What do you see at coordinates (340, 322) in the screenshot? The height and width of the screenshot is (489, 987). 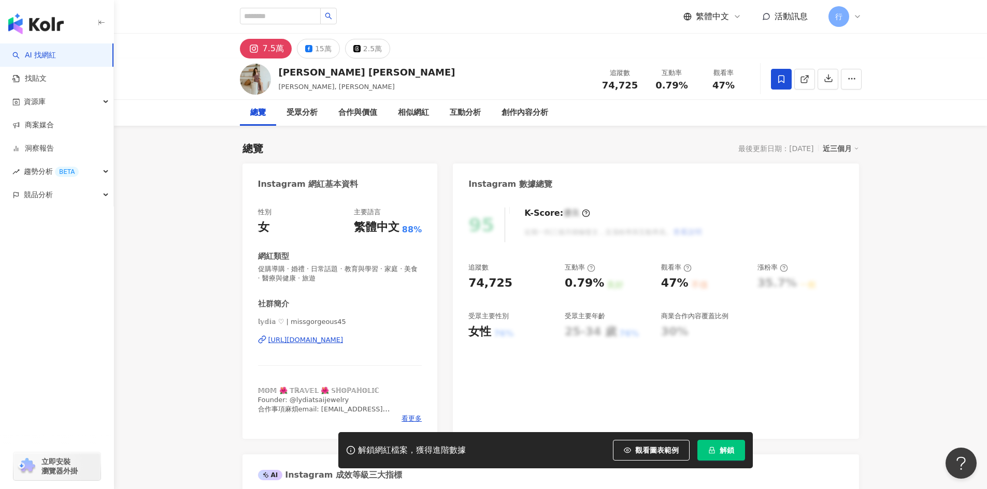 I see `span: 𝕝𝕪𝕕𝕚𝕒 ♡ | missgorgeous45` at bounding box center [340, 322].